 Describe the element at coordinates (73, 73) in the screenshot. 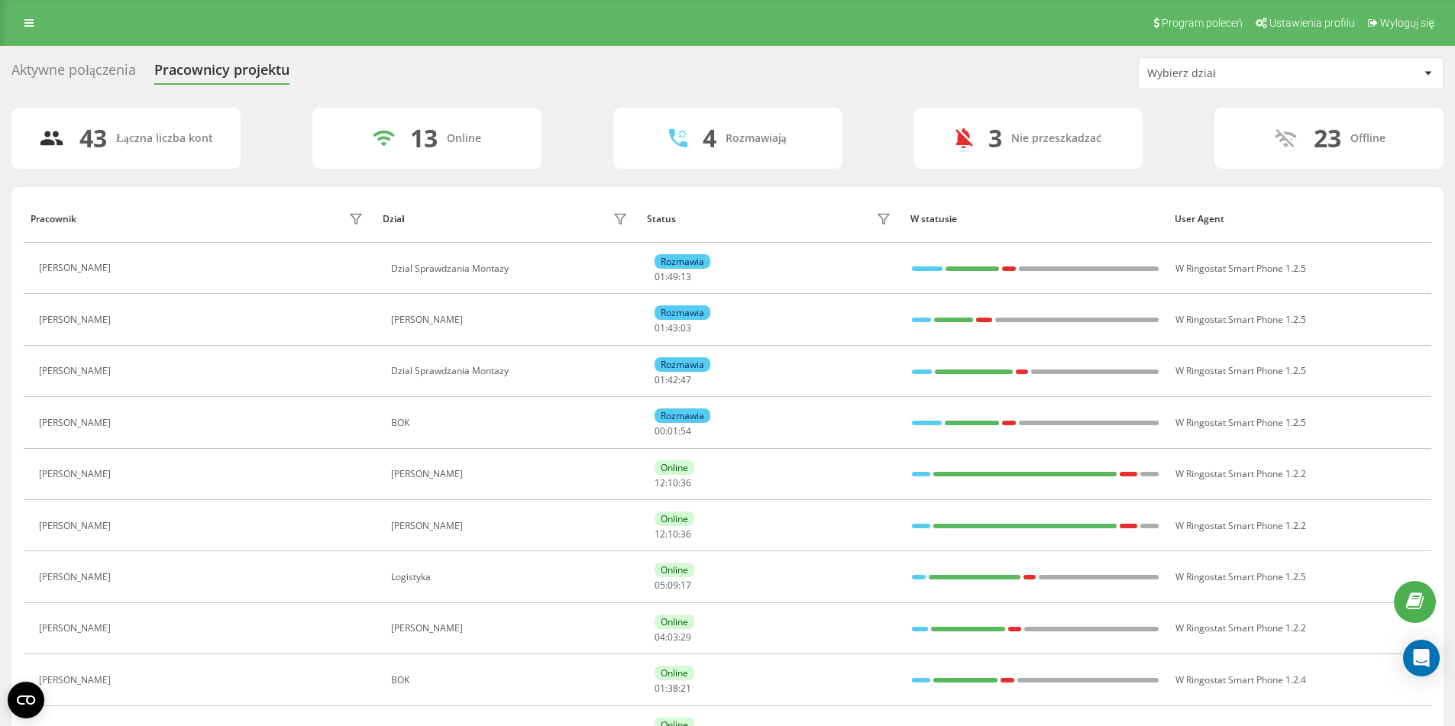

I see `div: Aktywne połączenia` at that location.